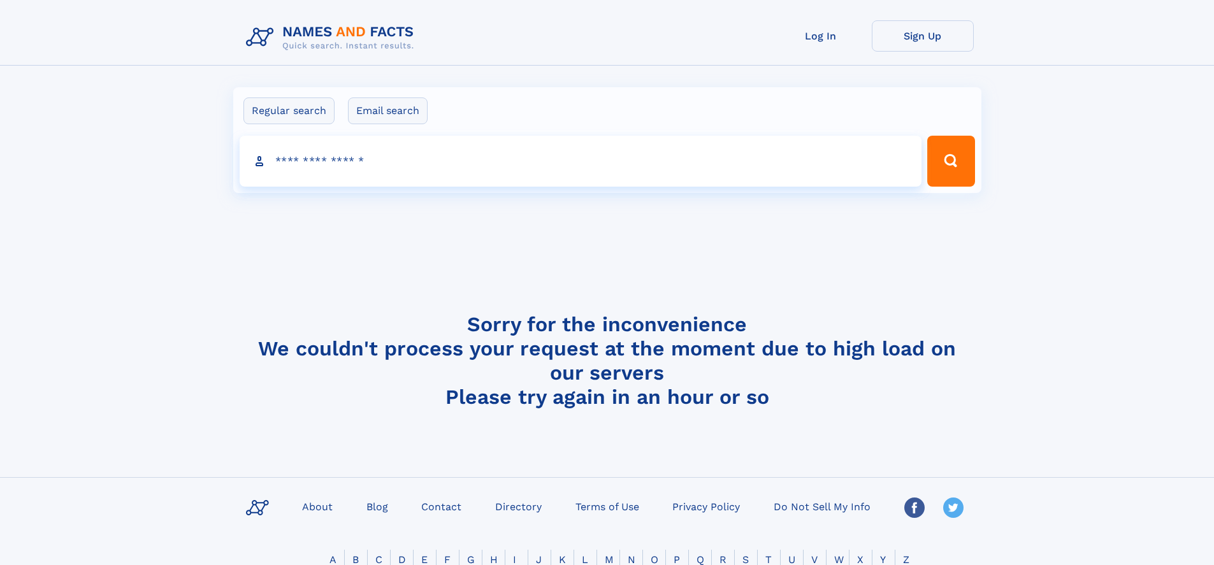 The image size is (1214, 565). Describe the element at coordinates (518, 506) in the screenshot. I see `a: Directory` at that location.